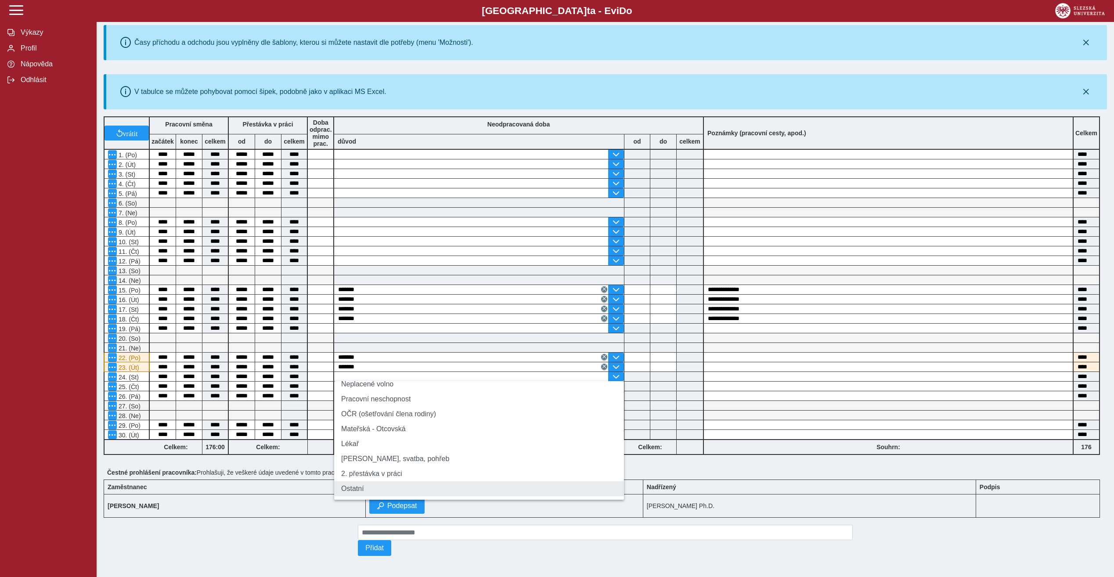  What do you see at coordinates (54, 32) in the screenshot?
I see `span: Výkazy` at bounding box center [54, 32].